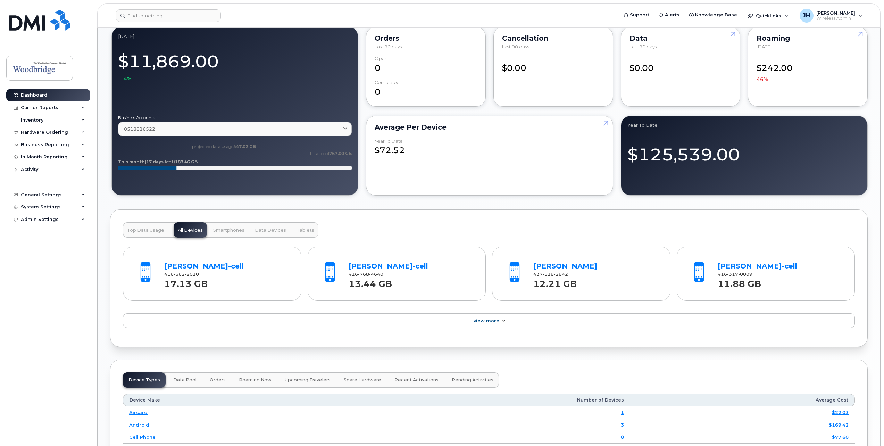 The width and height of the screenshot is (884, 446). What do you see at coordinates (363, 274) in the screenshot?
I see `span: 768` at bounding box center [363, 274].